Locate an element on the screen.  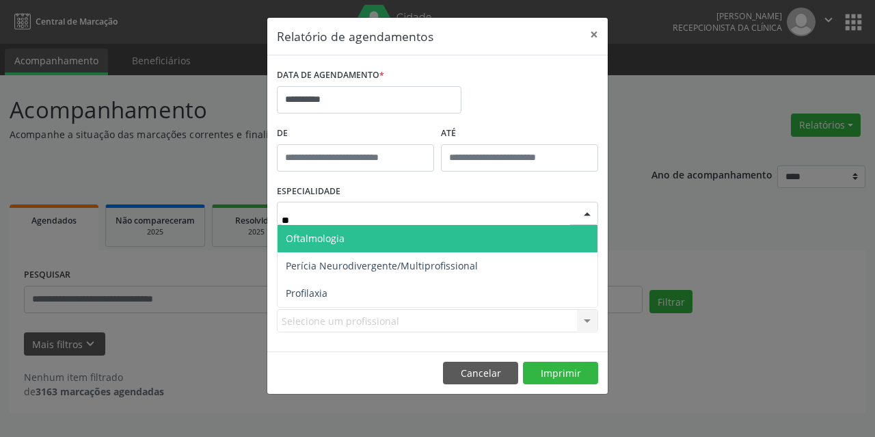
label: ATÉ is located at coordinates (520, 133).